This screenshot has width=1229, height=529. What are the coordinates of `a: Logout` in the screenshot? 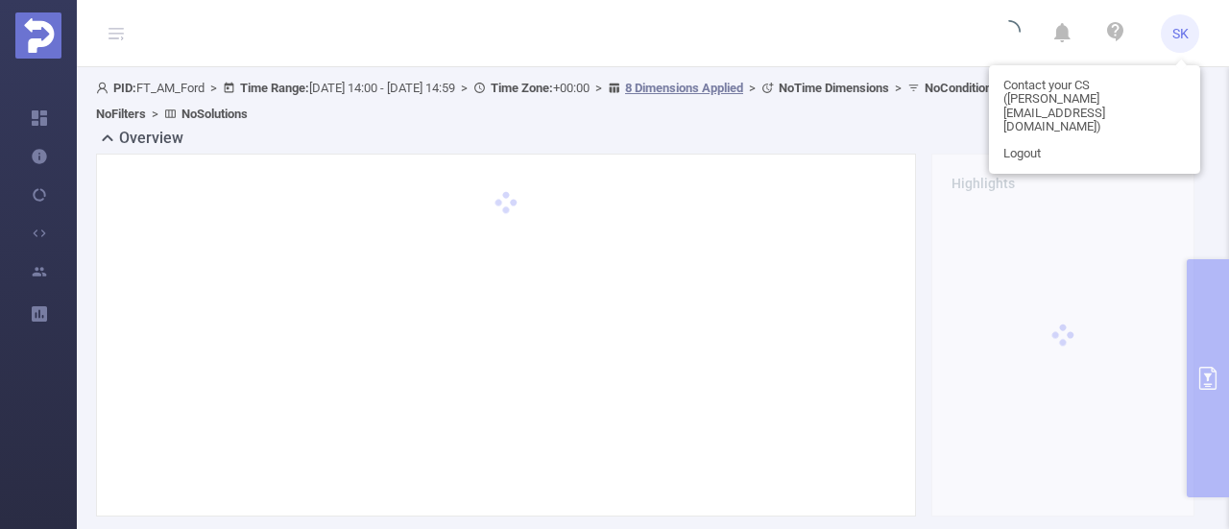 It's located at (1094, 154).